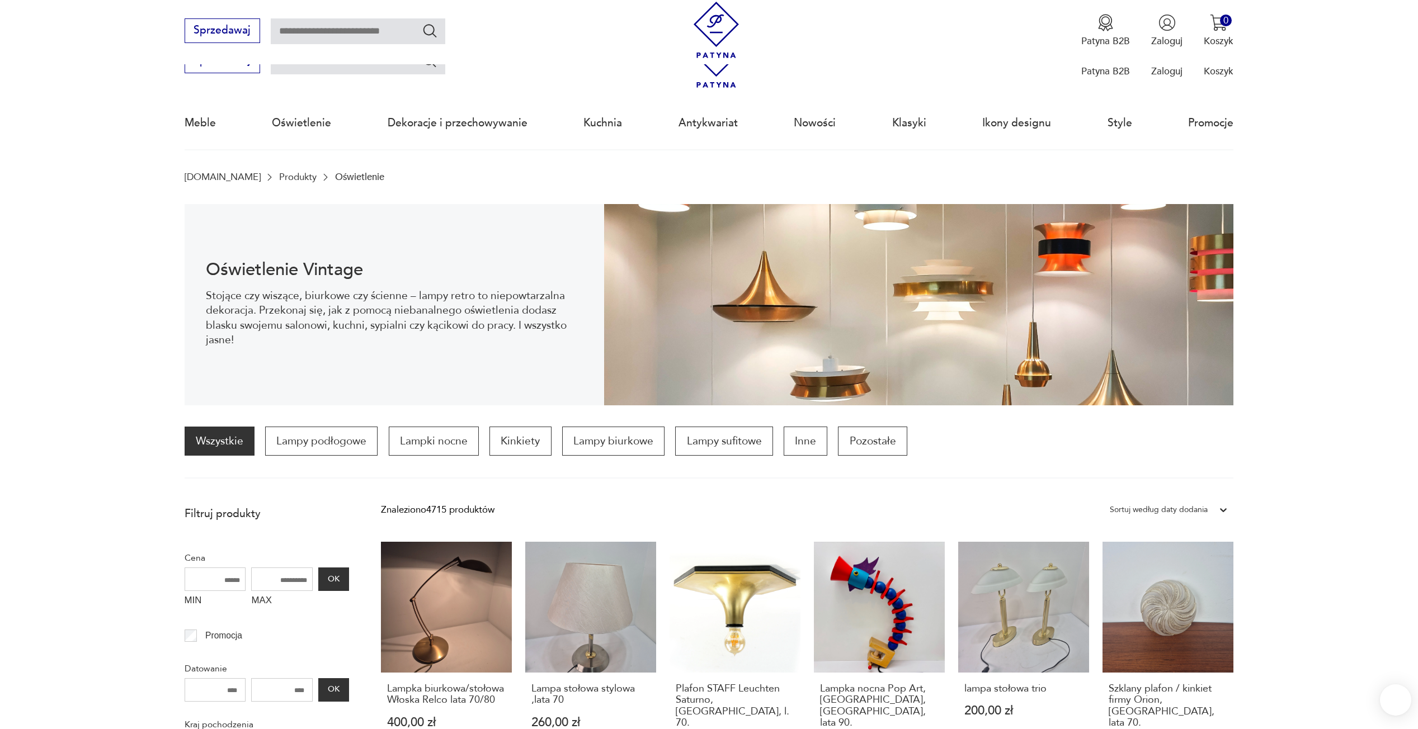 The image size is (1418, 729). Describe the element at coordinates (446, 723) in the screenshot. I see `p: 400,00 zł` at that location.